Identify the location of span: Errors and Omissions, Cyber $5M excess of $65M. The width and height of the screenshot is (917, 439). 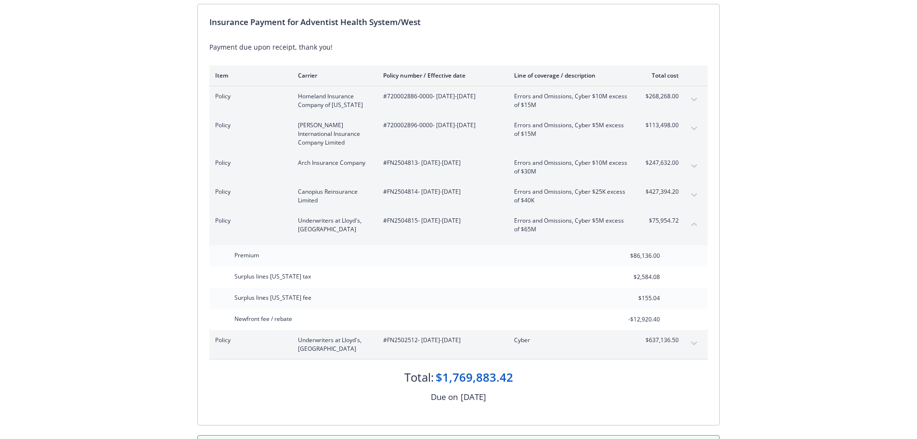
(571, 225).